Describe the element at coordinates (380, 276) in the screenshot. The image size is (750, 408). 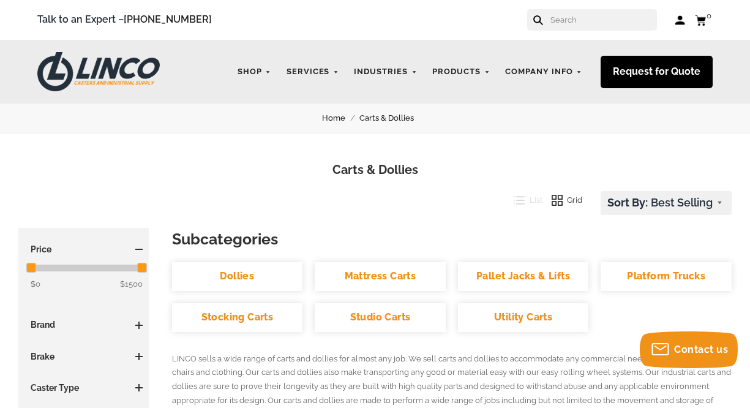
I see `a: Mattress Carts` at that location.